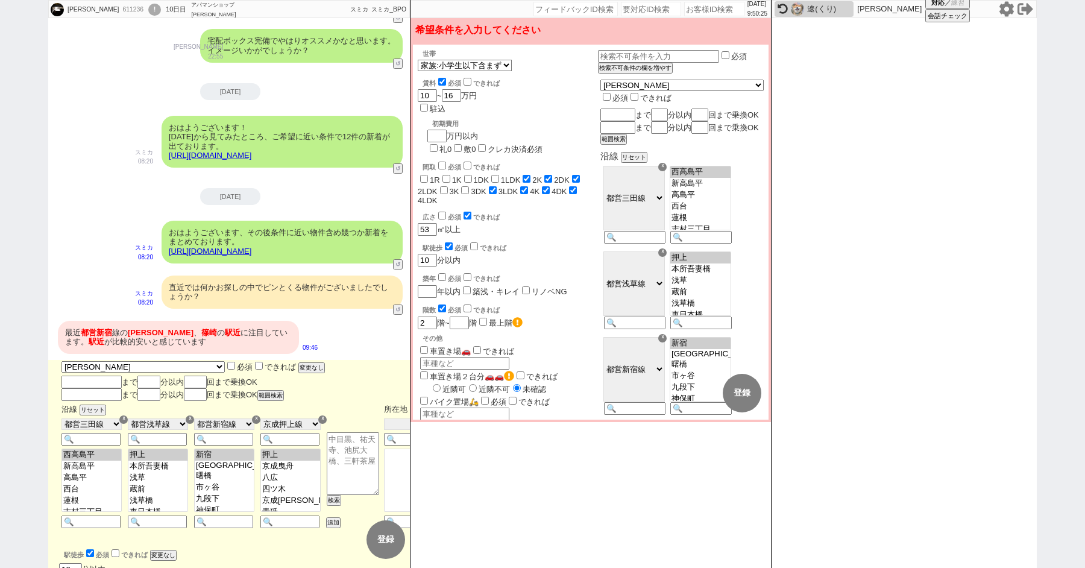 This screenshot has height=568, width=1085. Describe the element at coordinates (178, 337) in the screenshot. I see `div: 最近 線の 、 の に注目しています。 が比較的安いと感じています` at that location.